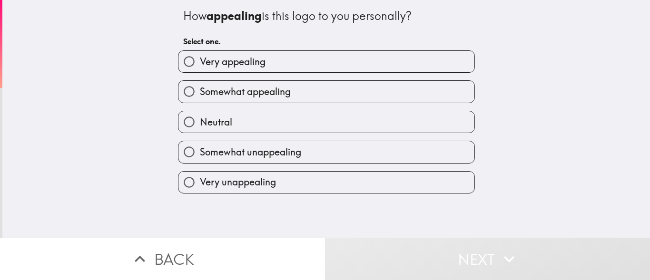 This screenshot has height=280, width=650. I want to click on h6: Select one., so click(326, 41).